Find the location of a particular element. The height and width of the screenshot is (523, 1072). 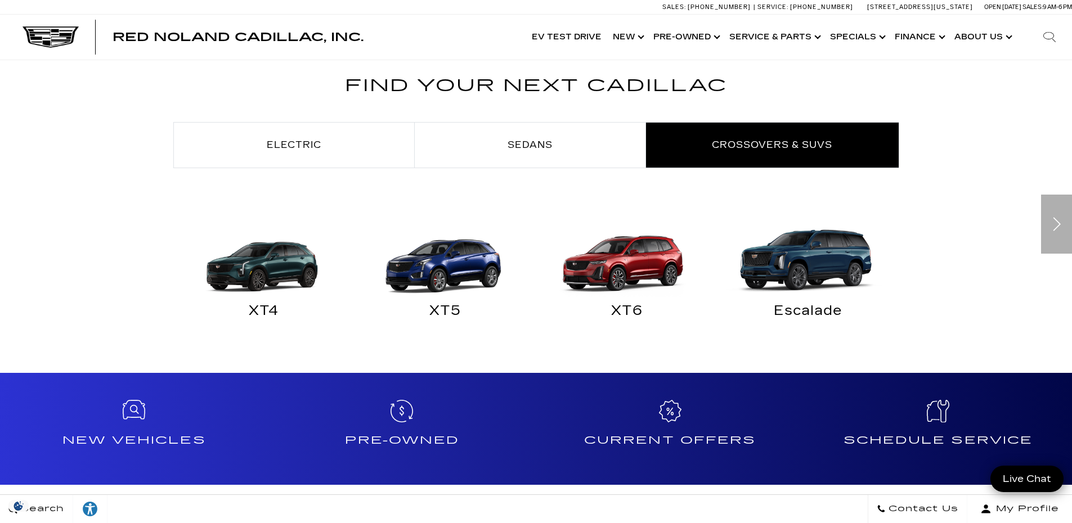

span: My Profile is located at coordinates (1026, 509).